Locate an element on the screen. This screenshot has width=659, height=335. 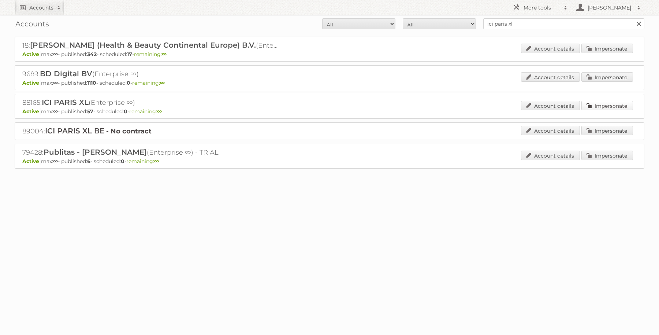
span: ICI PARIS XL BE is located at coordinates (75, 131).